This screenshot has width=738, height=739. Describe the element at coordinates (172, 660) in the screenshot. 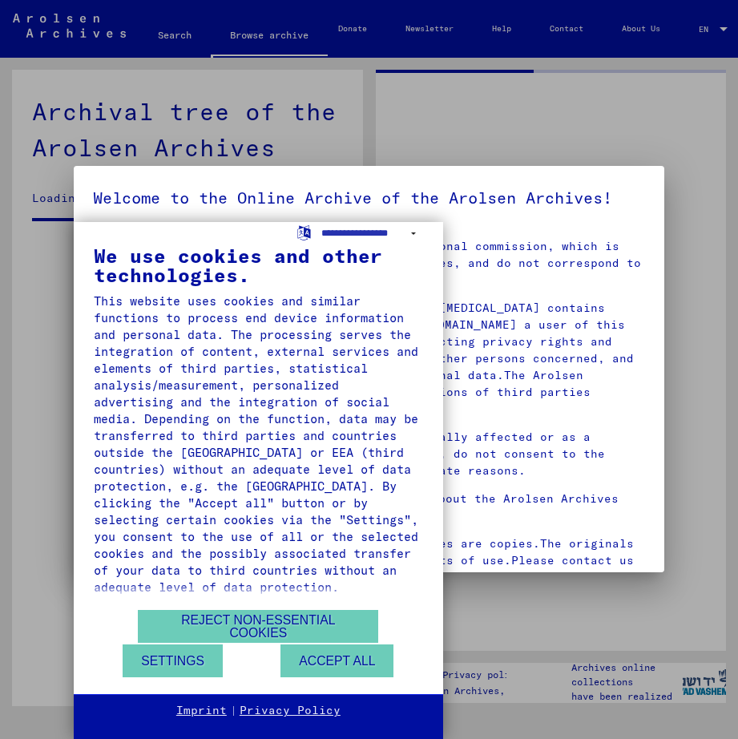

I see `button: Settings` at that location.